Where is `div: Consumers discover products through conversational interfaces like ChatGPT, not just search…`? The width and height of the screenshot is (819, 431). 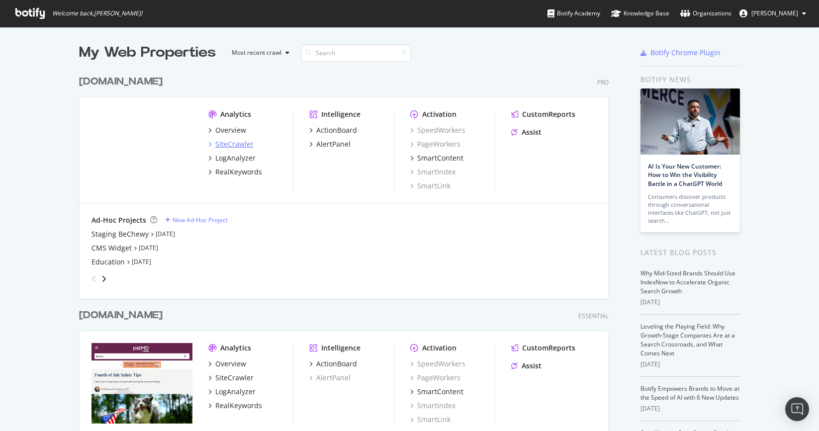
div: Consumers discover products through conversational interfaces like ChatGPT, not just search… is located at coordinates (690, 209).